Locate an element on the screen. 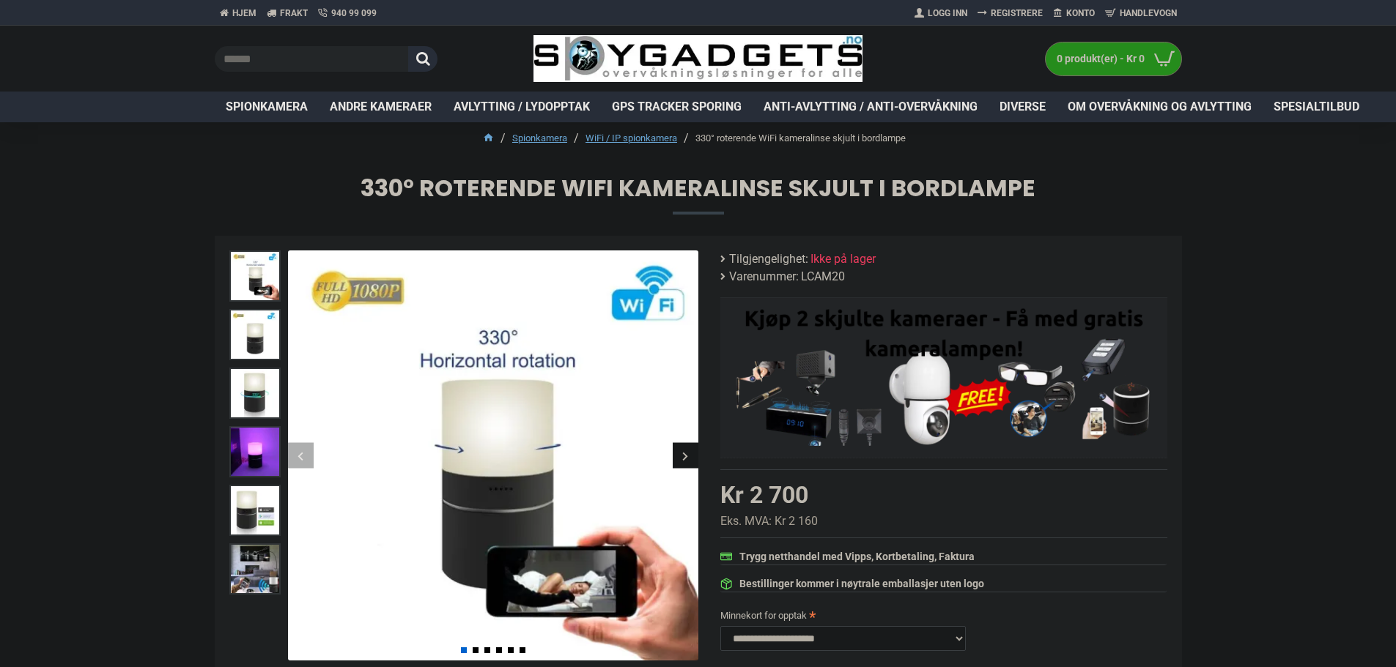  span: Diverse is located at coordinates (1022, 107).